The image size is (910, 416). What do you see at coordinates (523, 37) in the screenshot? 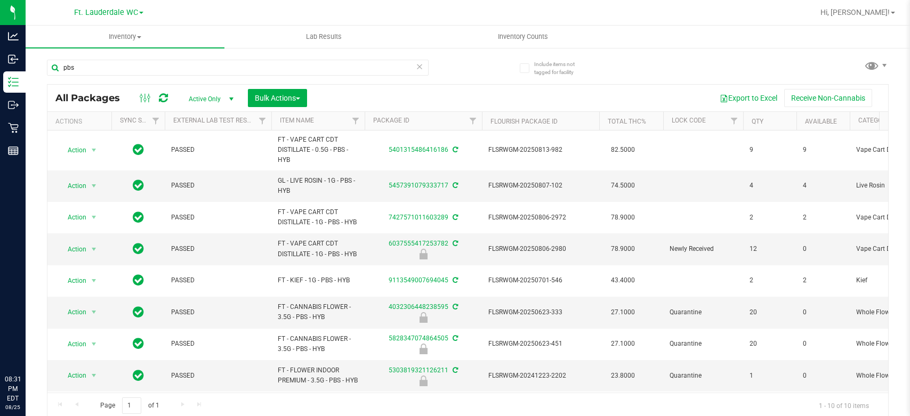
I see `a: Inventory Counts` at bounding box center [523, 37].